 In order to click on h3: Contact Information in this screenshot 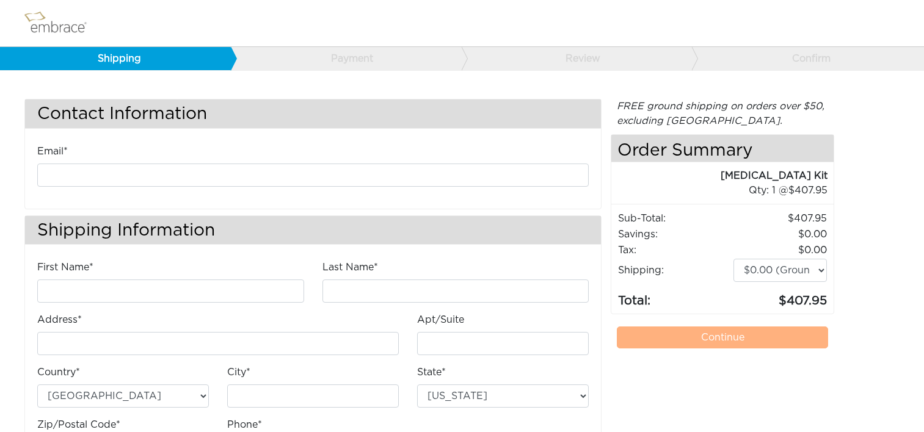, I will do `click(313, 114)`.